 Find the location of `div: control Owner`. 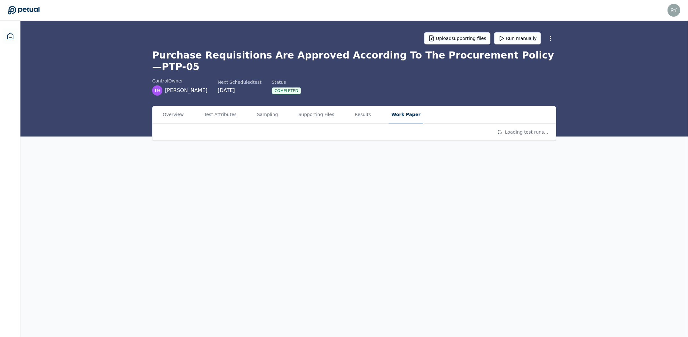

div: control Owner is located at coordinates (180, 81).